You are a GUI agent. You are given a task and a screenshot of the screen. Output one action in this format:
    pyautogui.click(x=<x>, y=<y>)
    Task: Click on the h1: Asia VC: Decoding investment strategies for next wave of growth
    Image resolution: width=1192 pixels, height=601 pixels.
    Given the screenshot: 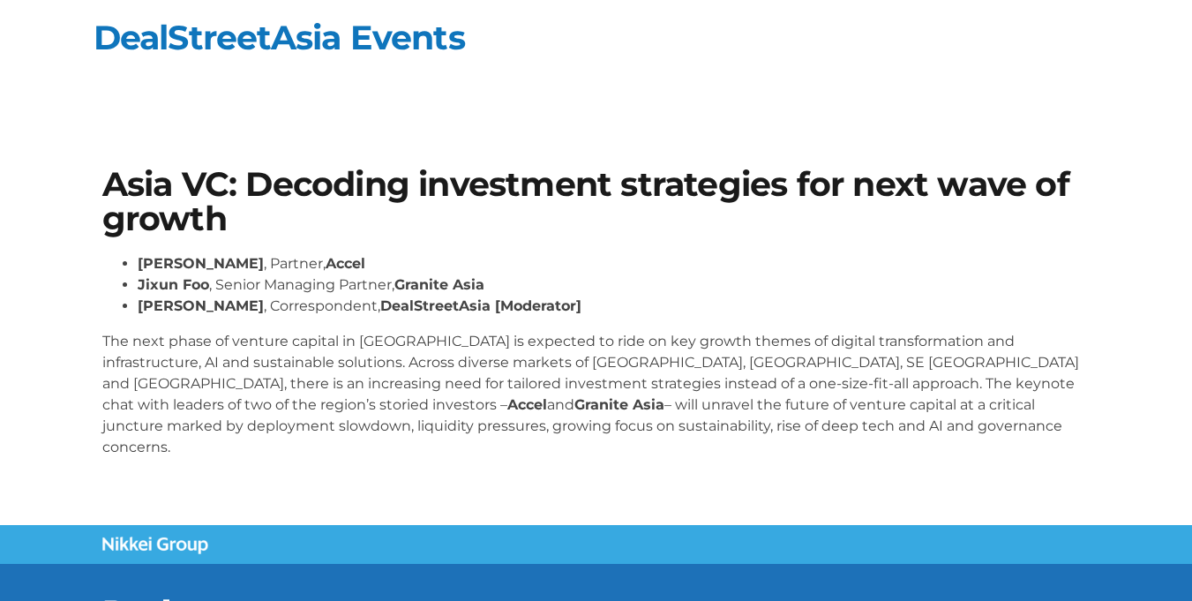 What is the action you would take?
    pyautogui.click(x=597, y=201)
    